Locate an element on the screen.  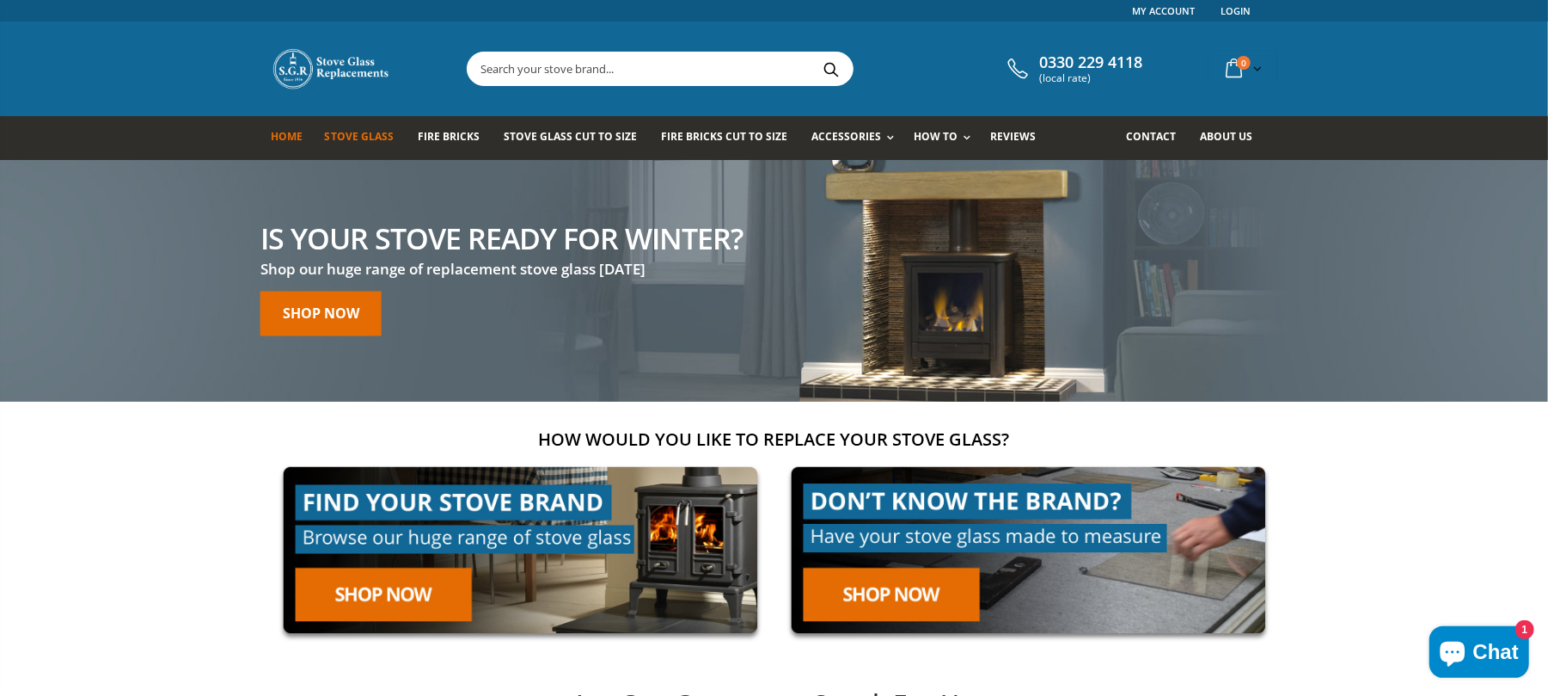
img: Stove Glass Replacement is located at coordinates (332, 69).